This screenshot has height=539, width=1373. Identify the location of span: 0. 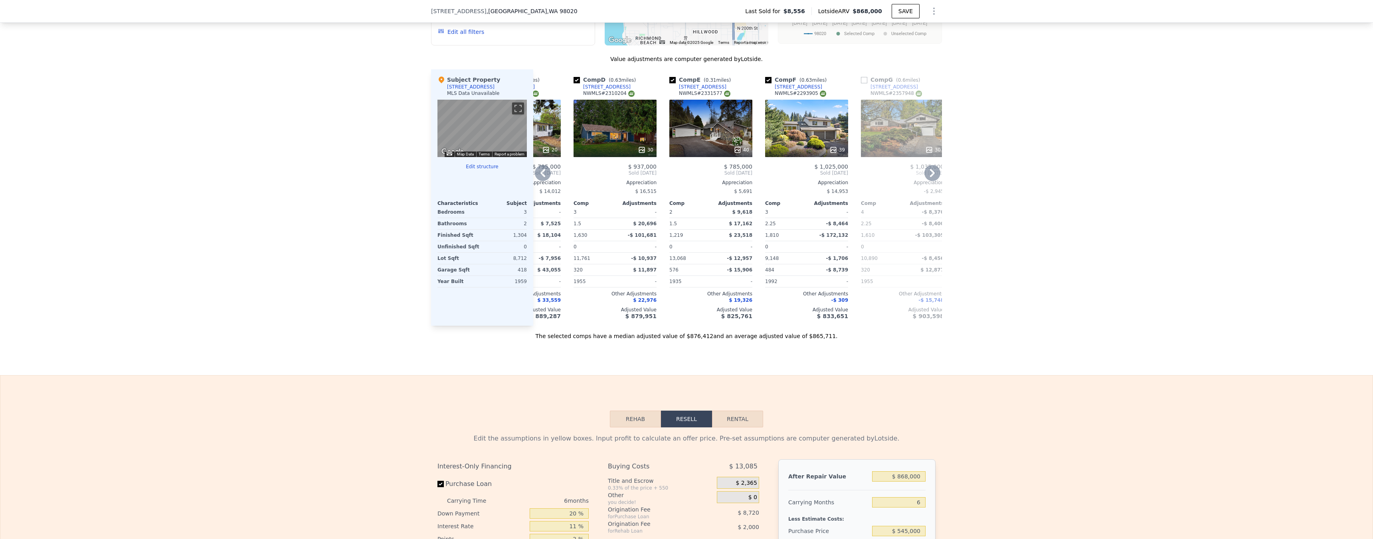
(767, 247).